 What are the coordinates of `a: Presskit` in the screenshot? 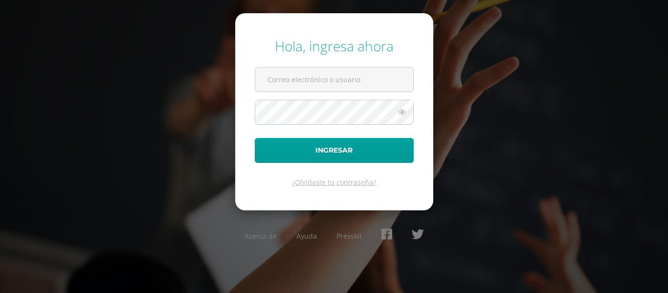 It's located at (349, 236).